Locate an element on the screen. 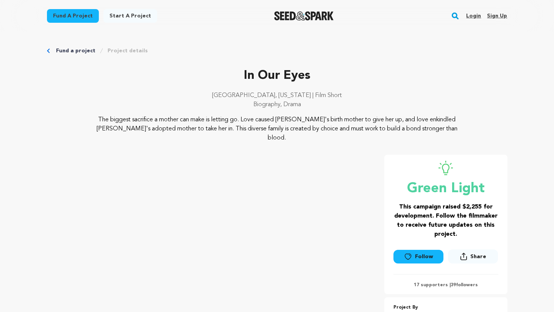 This screenshot has width=554, height=312. p: In Our Eyes is located at coordinates (277, 76).